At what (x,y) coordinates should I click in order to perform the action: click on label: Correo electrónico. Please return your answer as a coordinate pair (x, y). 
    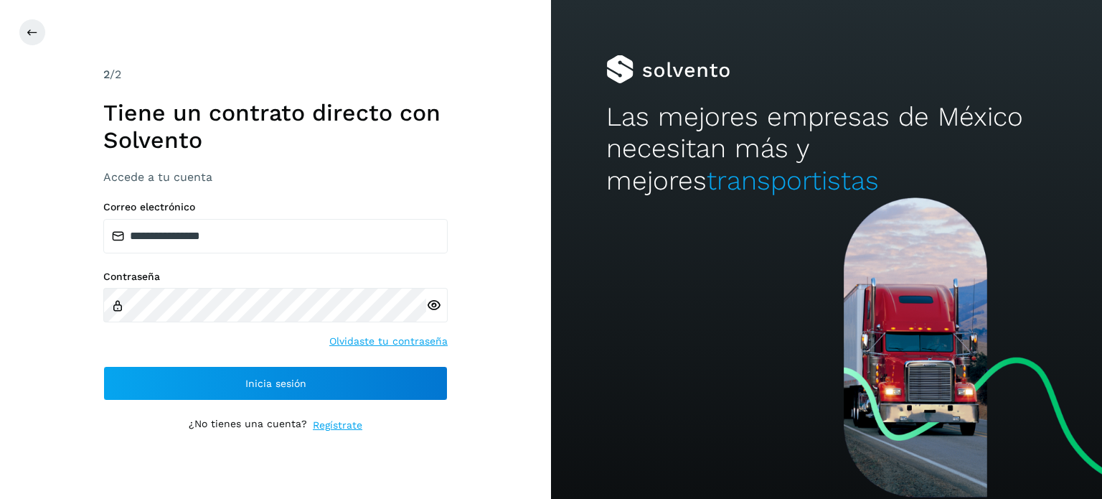
    Looking at the image, I should click on (276, 207).